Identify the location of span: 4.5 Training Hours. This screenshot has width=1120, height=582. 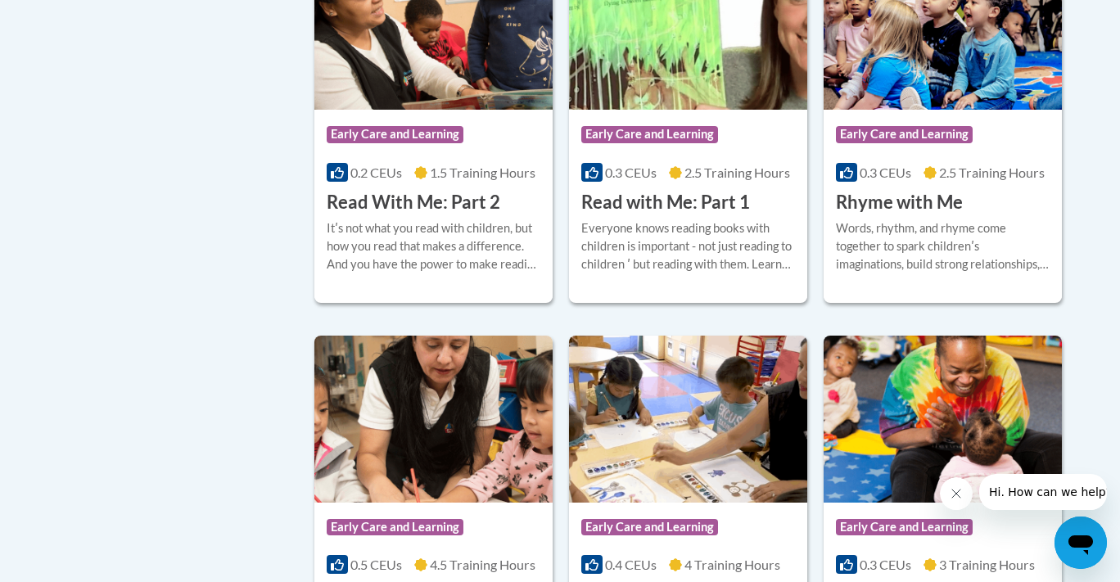
(482, 564).